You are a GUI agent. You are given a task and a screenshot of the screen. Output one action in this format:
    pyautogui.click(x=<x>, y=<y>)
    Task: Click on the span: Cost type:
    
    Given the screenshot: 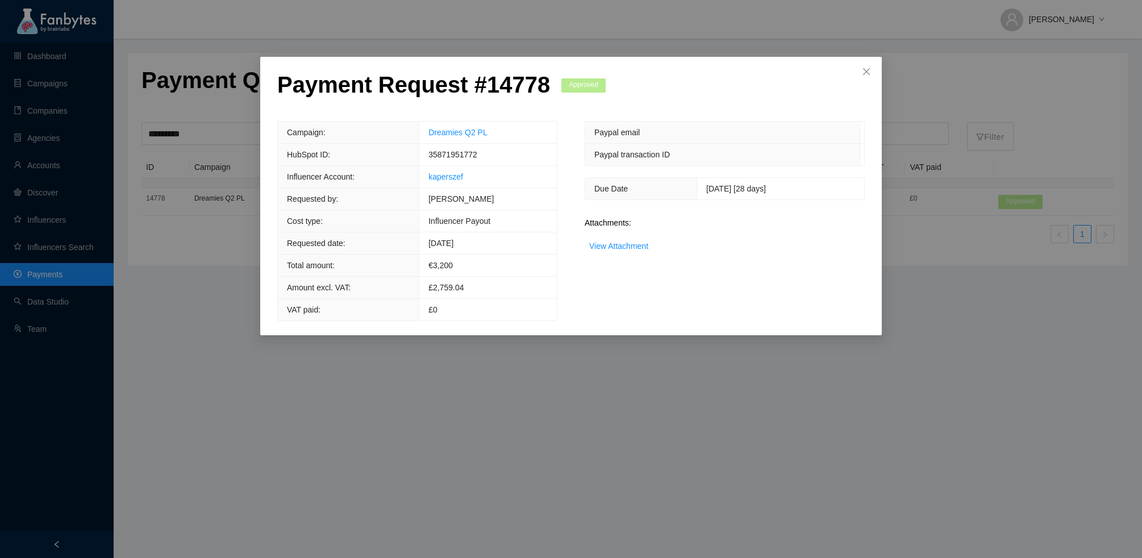 What is the action you would take?
    pyautogui.click(x=305, y=221)
    